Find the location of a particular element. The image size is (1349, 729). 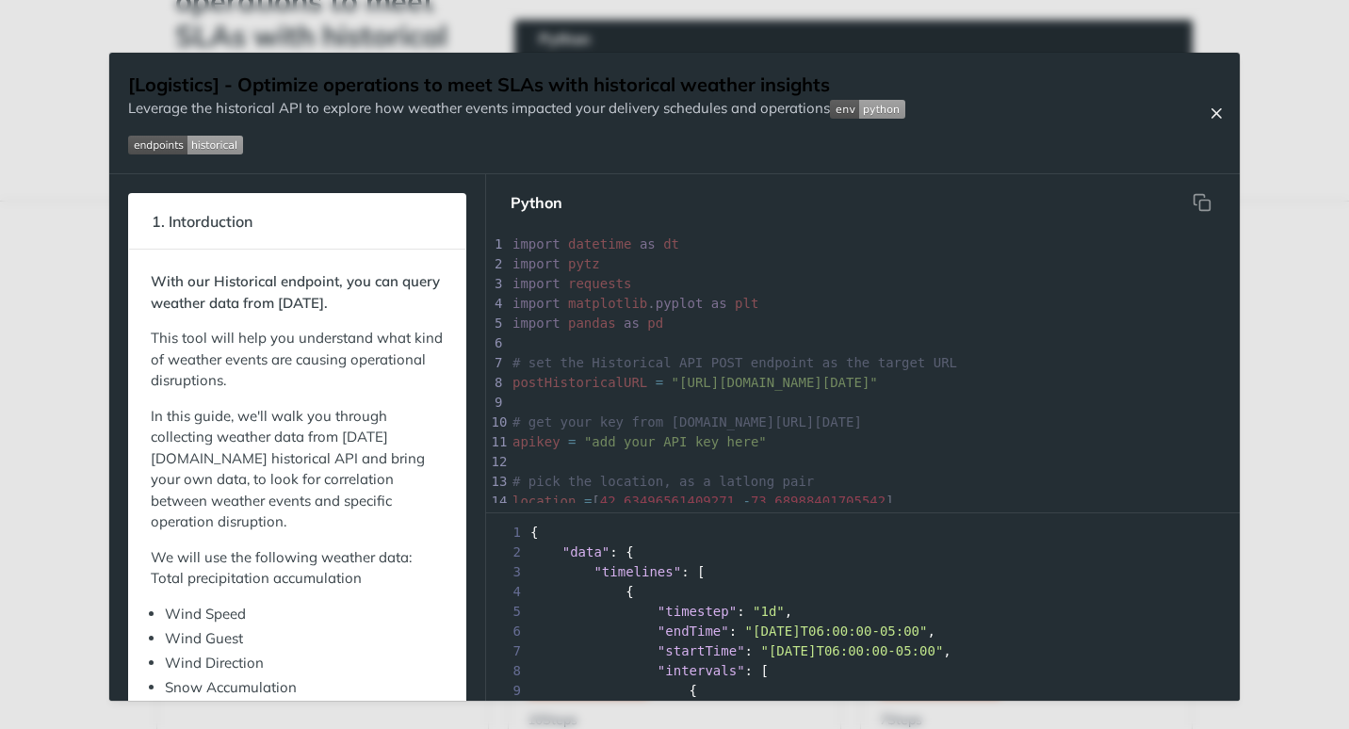

span: requests is located at coordinates (599, 284).